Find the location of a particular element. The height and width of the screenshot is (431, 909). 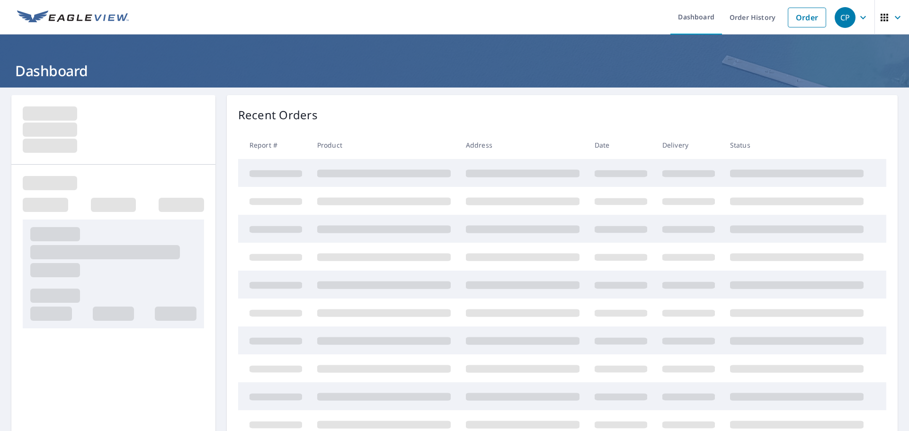

p: Recent Orders is located at coordinates (278, 115).